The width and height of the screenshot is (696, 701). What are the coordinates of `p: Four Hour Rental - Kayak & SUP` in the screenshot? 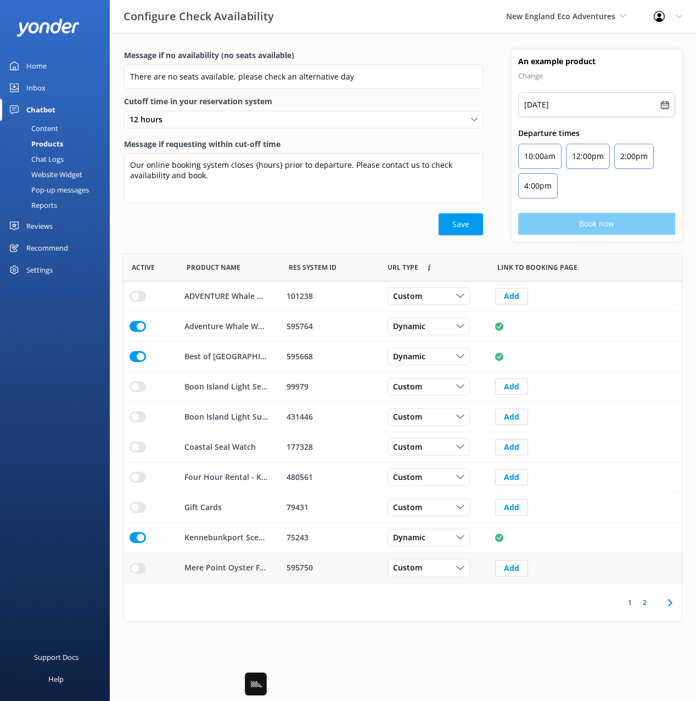 It's located at (226, 477).